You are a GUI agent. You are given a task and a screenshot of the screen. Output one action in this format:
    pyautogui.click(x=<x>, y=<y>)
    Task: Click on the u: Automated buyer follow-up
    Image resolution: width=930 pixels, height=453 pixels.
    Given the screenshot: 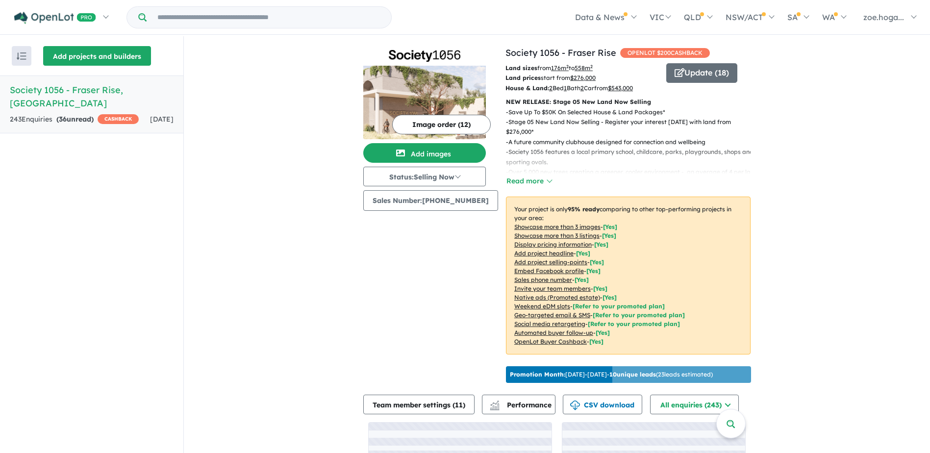 What is the action you would take?
    pyautogui.click(x=554, y=332)
    